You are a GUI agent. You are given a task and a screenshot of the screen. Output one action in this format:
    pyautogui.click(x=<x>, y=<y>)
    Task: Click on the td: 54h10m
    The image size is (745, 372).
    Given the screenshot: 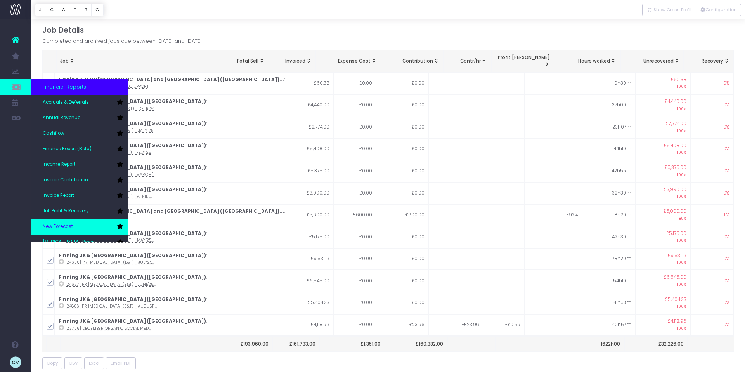 What is the action you would take?
    pyautogui.click(x=609, y=281)
    